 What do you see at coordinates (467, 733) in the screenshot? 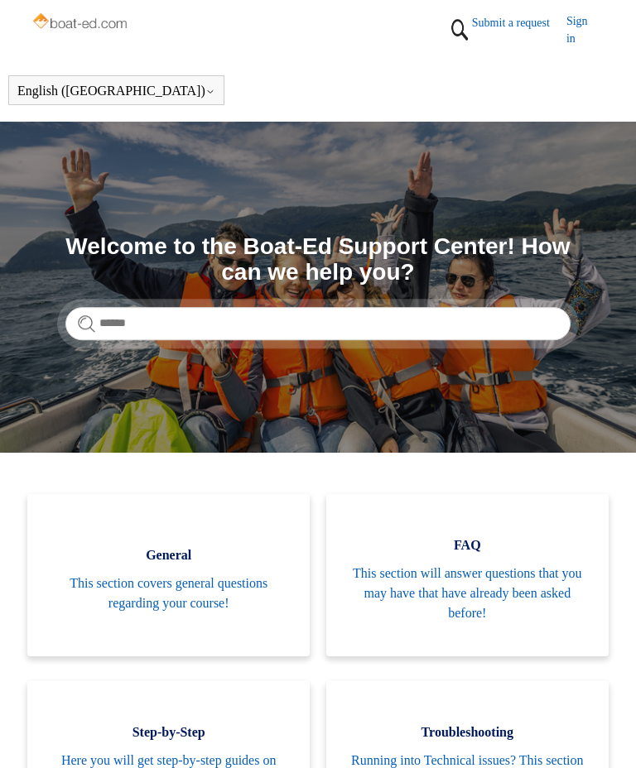
I see `span: Troubleshooting` at bounding box center [467, 733].